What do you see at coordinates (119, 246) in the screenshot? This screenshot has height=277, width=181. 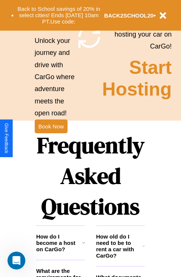 I see `h3: How old do I need to be to rent a car with CarGo?` at bounding box center [119, 246].